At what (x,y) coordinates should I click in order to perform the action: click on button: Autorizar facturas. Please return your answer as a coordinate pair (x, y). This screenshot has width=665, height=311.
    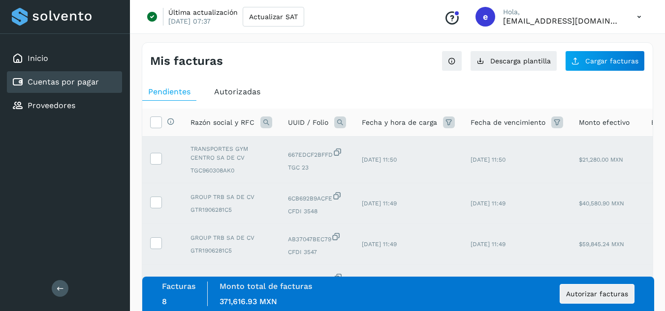
    Looking at the image, I should click on (597, 294).